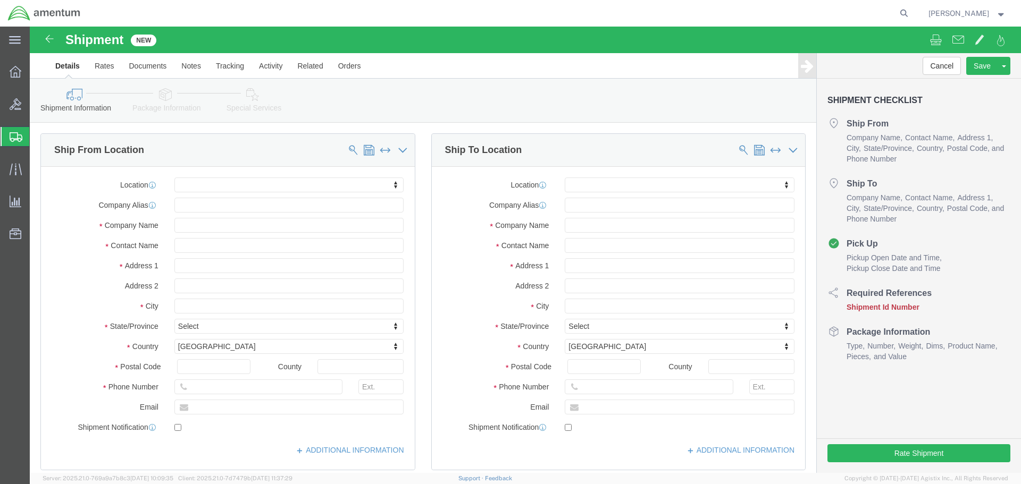 Image resolution: width=1021 pixels, height=484 pixels. Describe the element at coordinates (498, 479) in the screenshot. I see `a: Feedback` at that location.